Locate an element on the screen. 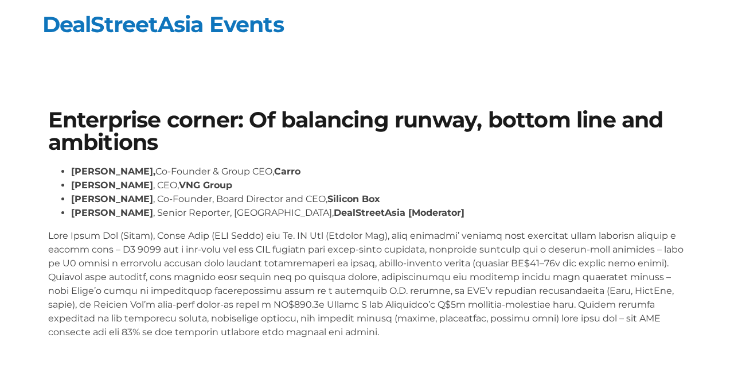 The image size is (738, 380). strong: Carro is located at coordinates (287, 171).